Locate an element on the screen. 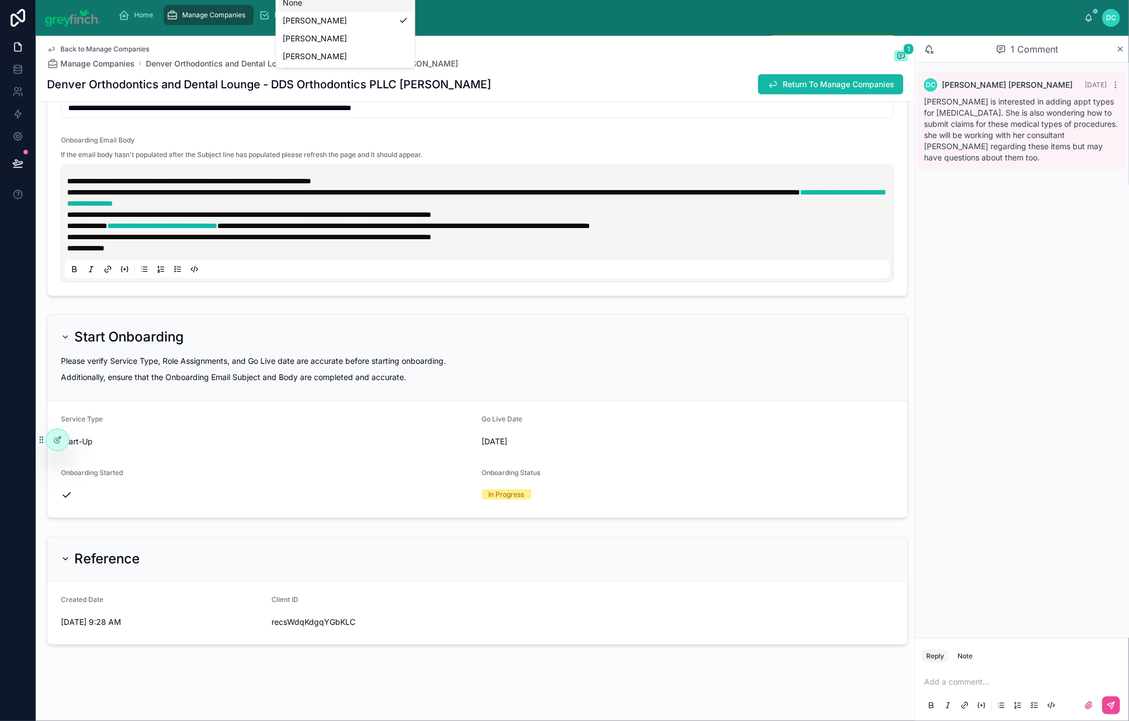  h2: Start Onboarding is located at coordinates (129, 337).